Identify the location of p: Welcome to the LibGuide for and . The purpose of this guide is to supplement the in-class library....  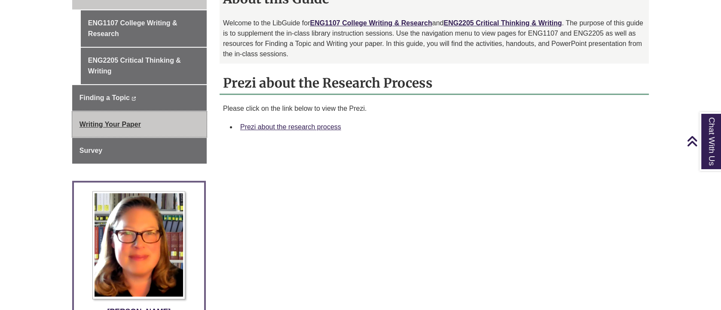
(434, 39).